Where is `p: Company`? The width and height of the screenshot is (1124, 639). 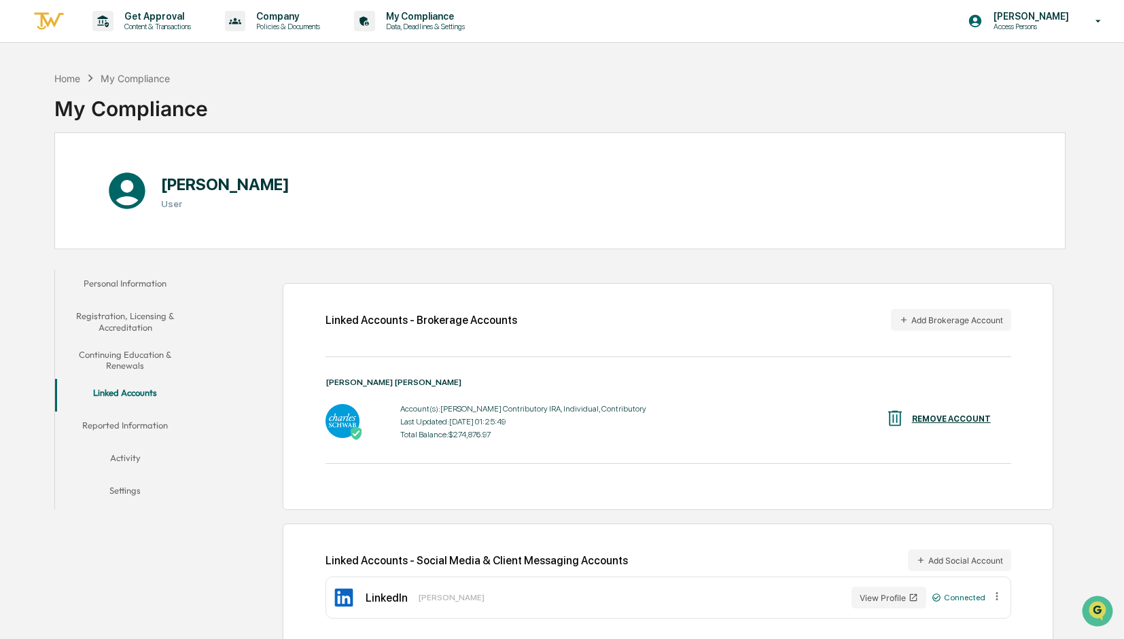 p: Company is located at coordinates (286, 16).